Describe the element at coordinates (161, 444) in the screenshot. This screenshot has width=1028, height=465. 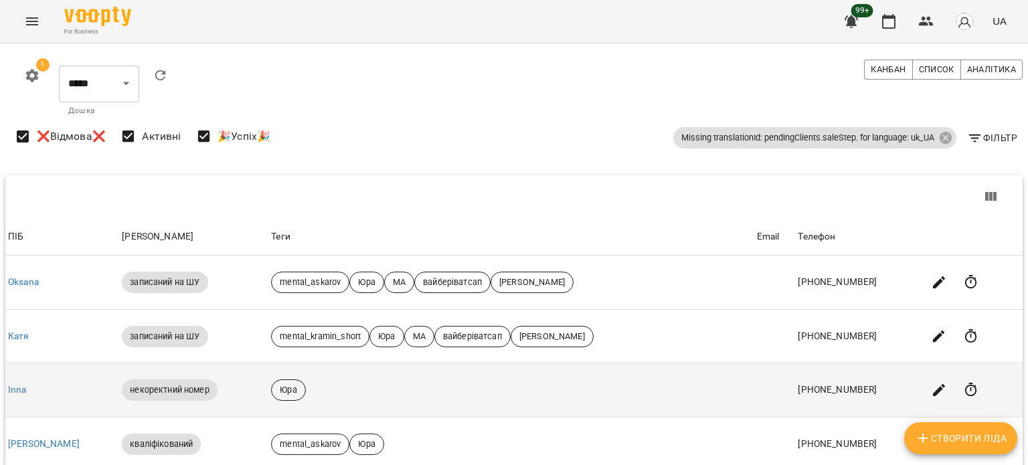
I see `div: кваліфікований` at that location.